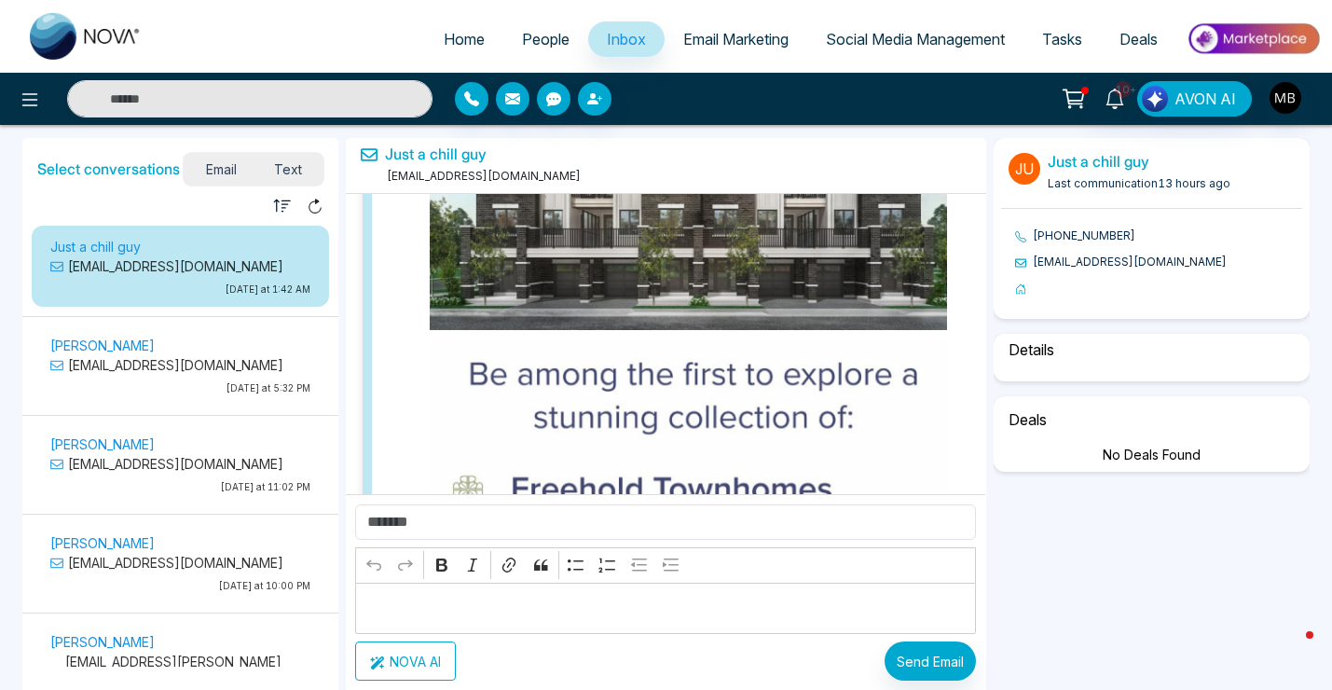  What do you see at coordinates (1123, 89) in the screenshot?
I see `span: 10+` at bounding box center [1123, 89].